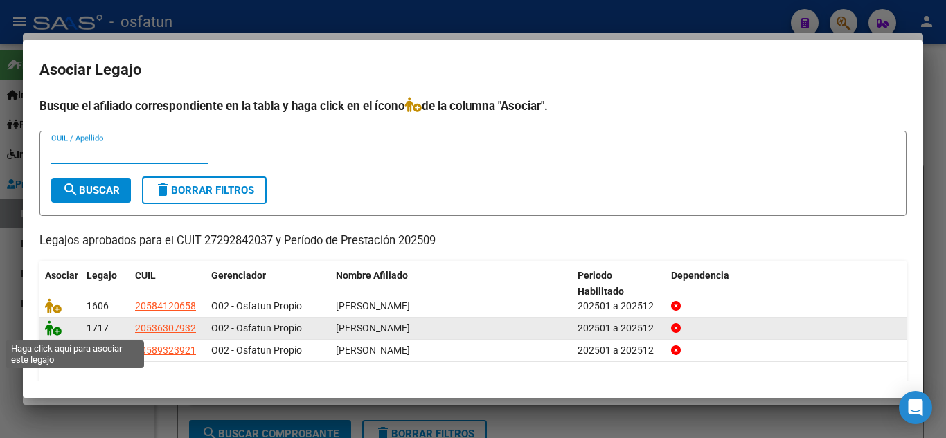 This screenshot has height=438, width=946. What do you see at coordinates (165, 350) in the screenshot?
I see `span: 20589323921` at bounding box center [165, 350].